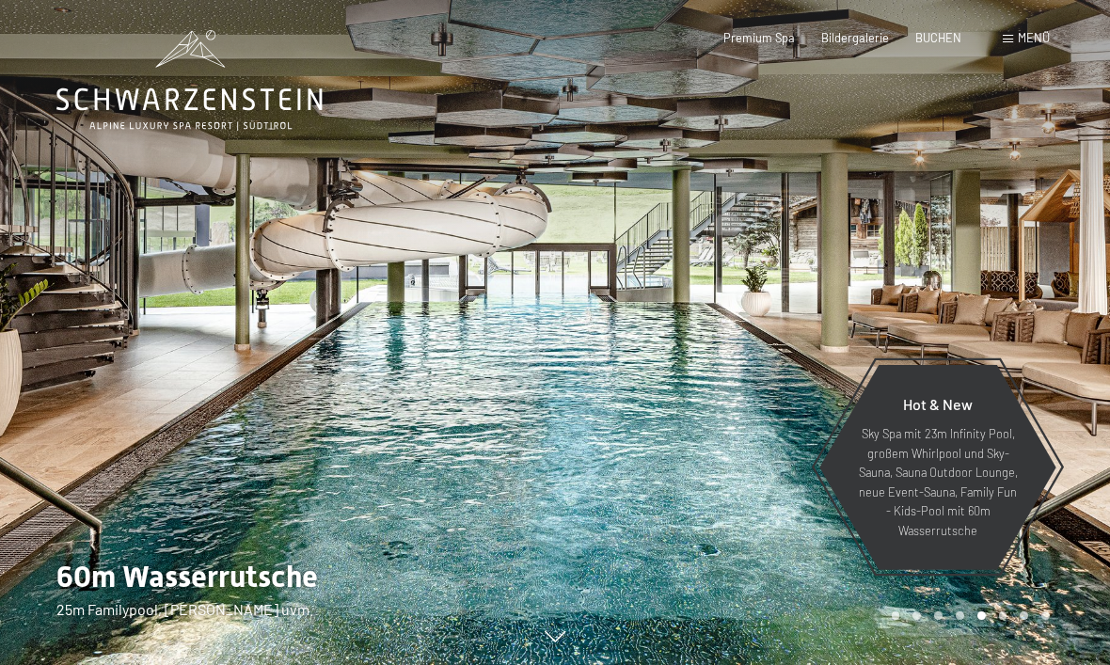  What do you see at coordinates (938, 38) in the screenshot?
I see `span: BUCHEN` at bounding box center [938, 38].